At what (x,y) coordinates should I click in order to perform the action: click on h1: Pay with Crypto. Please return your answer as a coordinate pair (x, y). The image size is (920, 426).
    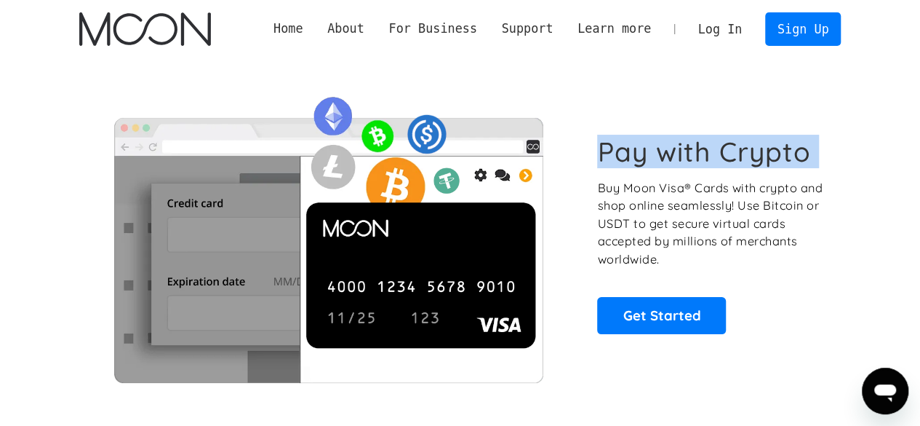
    Looking at the image, I should click on (704, 151).